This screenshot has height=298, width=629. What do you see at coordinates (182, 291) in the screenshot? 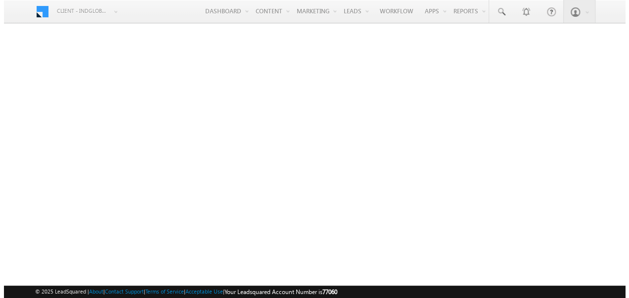
I see `span: © 2025 LeadSquared | | | | |` at bounding box center [182, 291].